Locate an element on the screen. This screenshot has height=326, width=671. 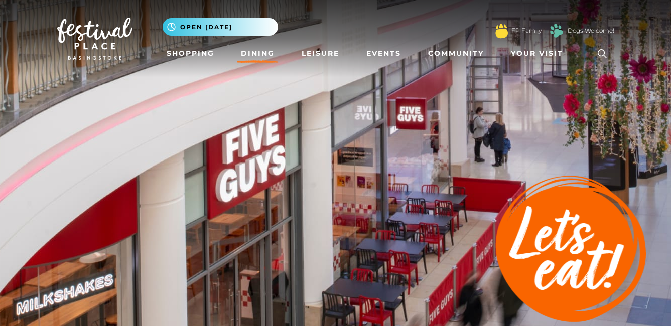
a: Leisure is located at coordinates (320, 53).